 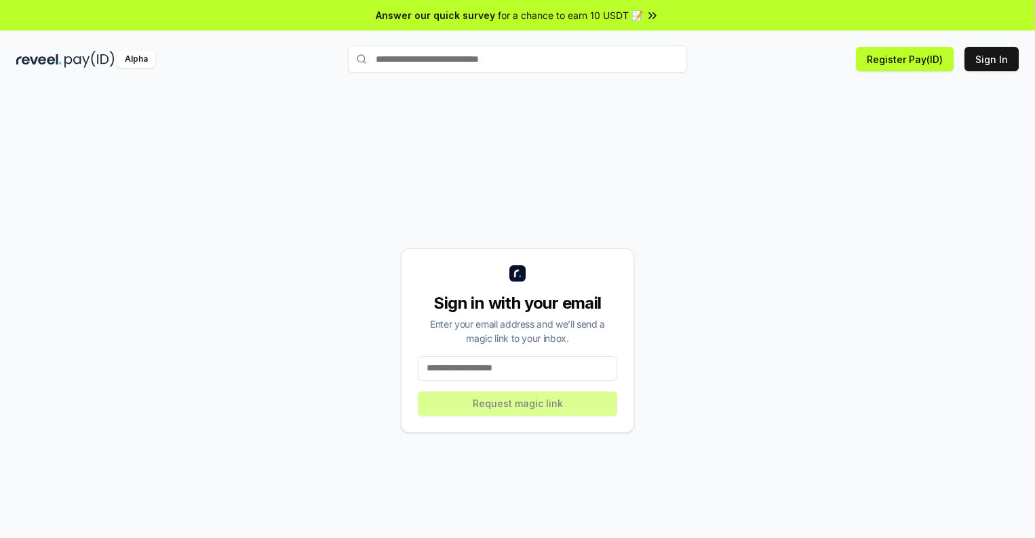 What do you see at coordinates (991, 59) in the screenshot?
I see `button: Sign In` at bounding box center [991, 59].